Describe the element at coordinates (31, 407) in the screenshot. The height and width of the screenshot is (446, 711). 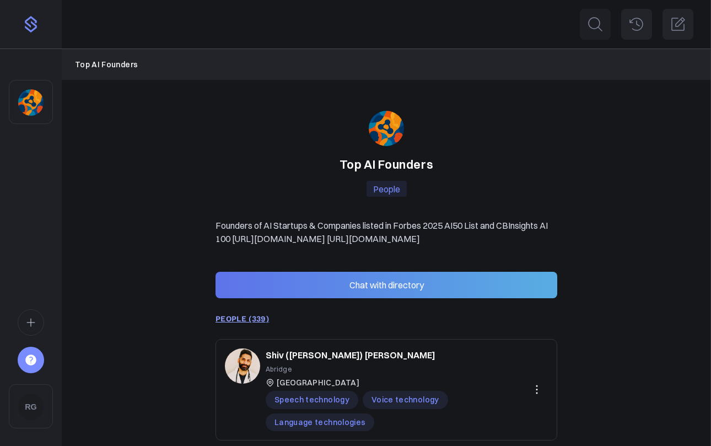
I see `img: RG` at that location.